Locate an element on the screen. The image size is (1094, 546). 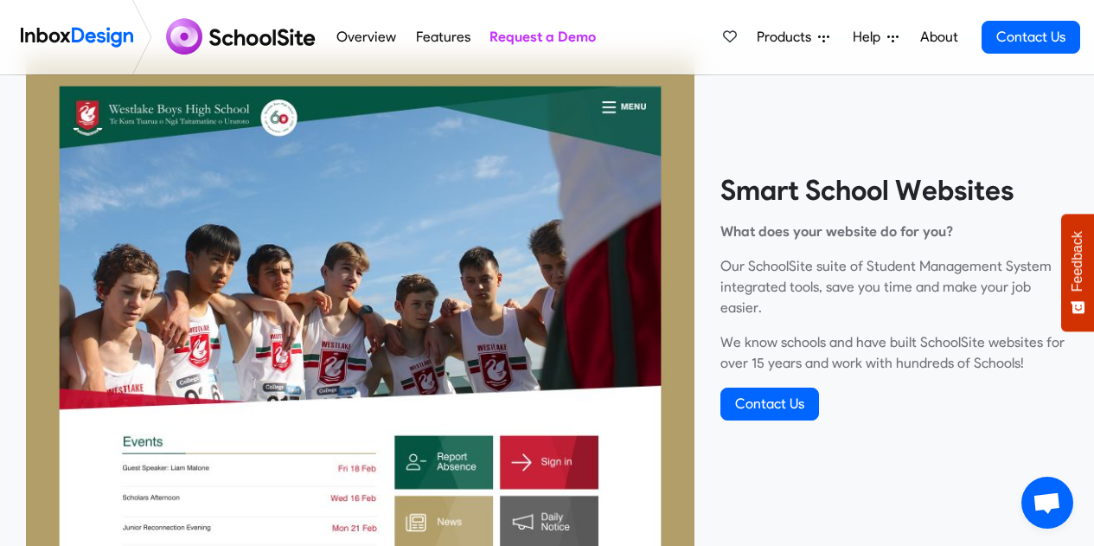
span: Help is located at coordinates (870, 37).